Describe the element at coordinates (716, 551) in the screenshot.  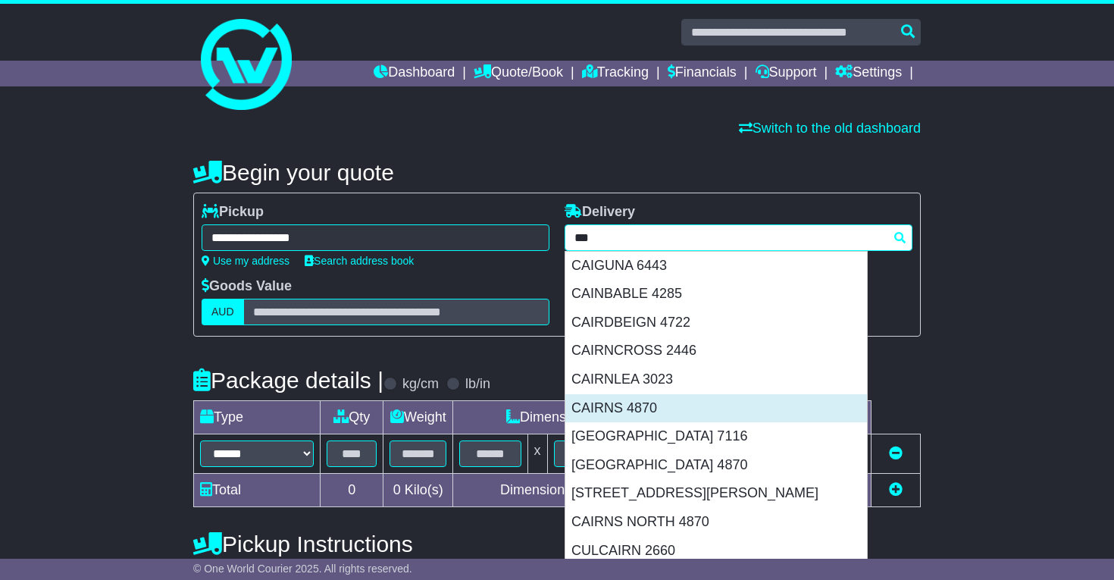
I see `div: CULCAIRN 2660` at that location.